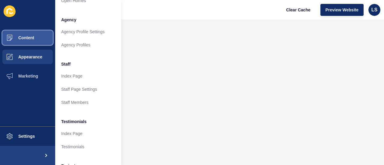 Image resolution: width=384 pixels, height=165 pixels. What do you see at coordinates (88, 89) in the screenshot?
I see `a: Staff Page Settings` at bounding box center [88, 89].